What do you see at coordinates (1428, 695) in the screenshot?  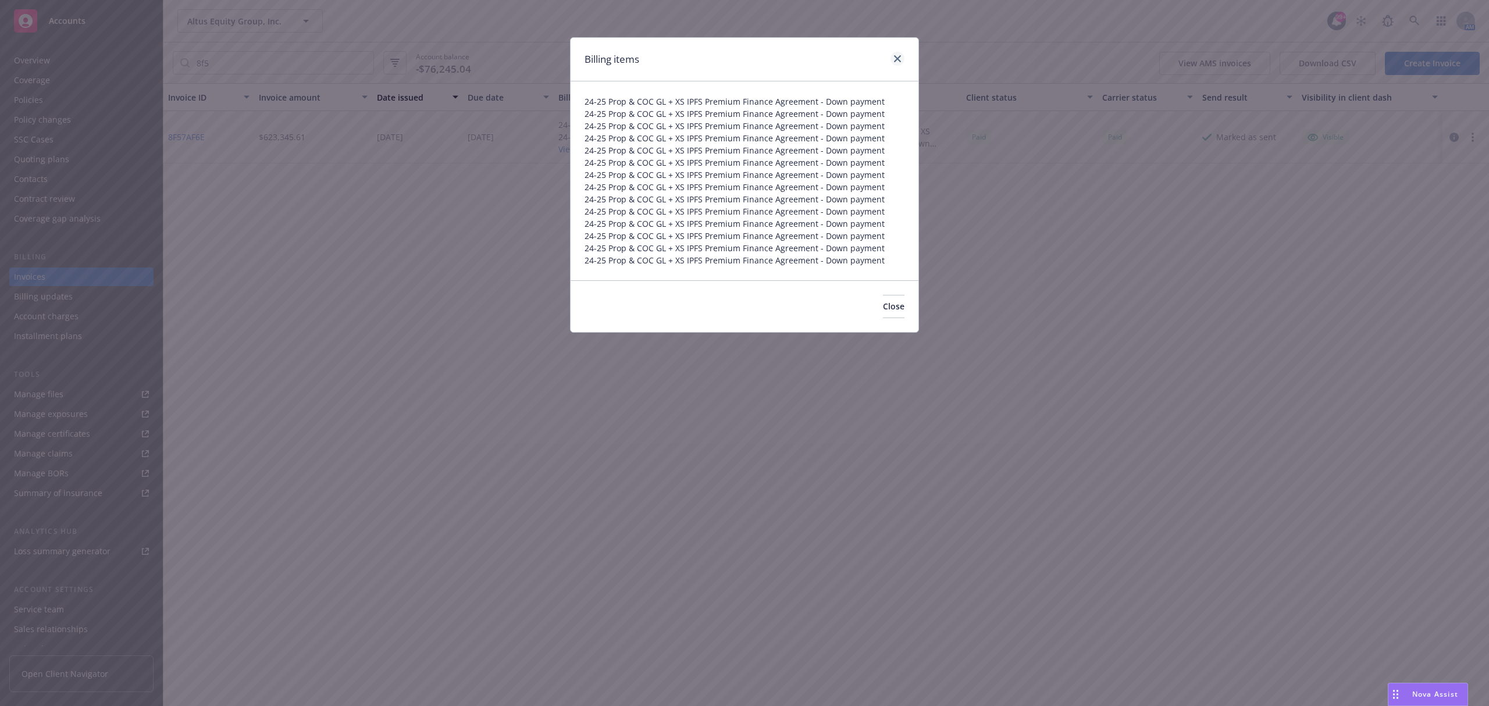 I see `button: Nova Assist` at bounding box center [1428, 695].